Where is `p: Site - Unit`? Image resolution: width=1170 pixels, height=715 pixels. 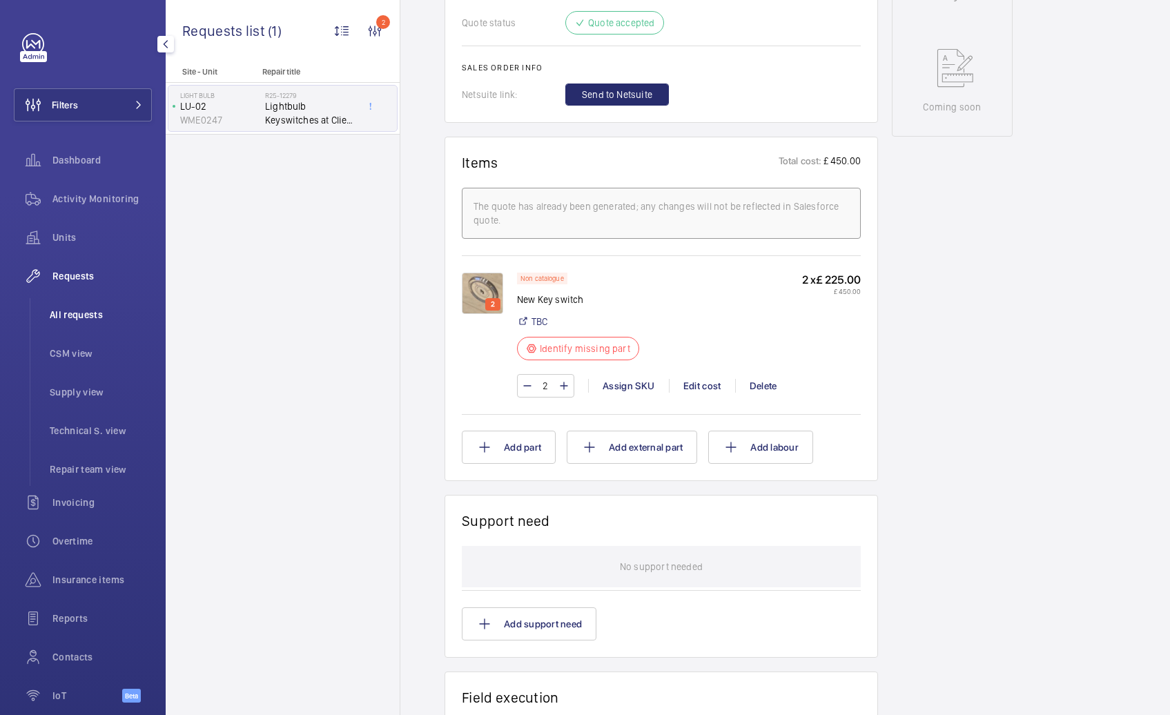
p: Site - Unit is located at coordinates (211, 72).